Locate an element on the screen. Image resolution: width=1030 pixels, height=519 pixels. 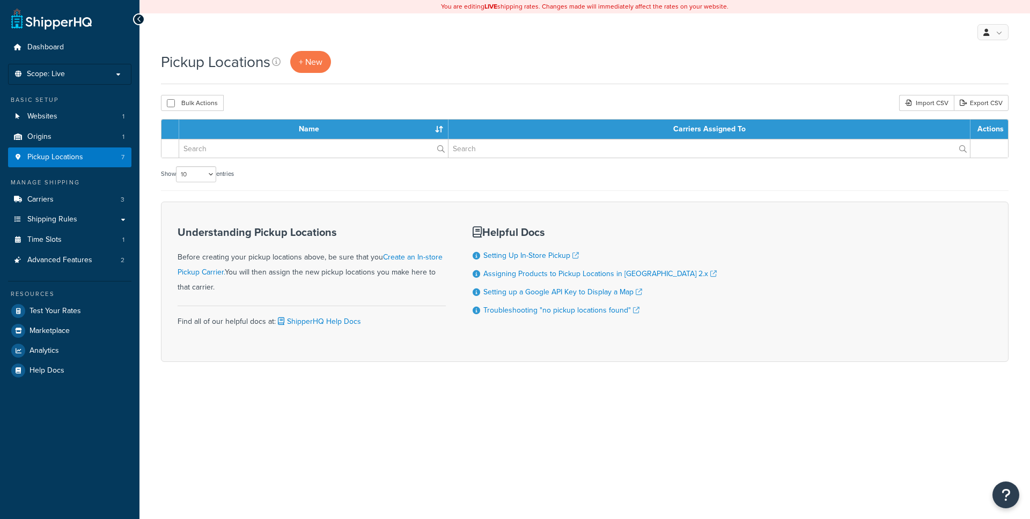
div: Import CSV is located at coordinates (926, 103).